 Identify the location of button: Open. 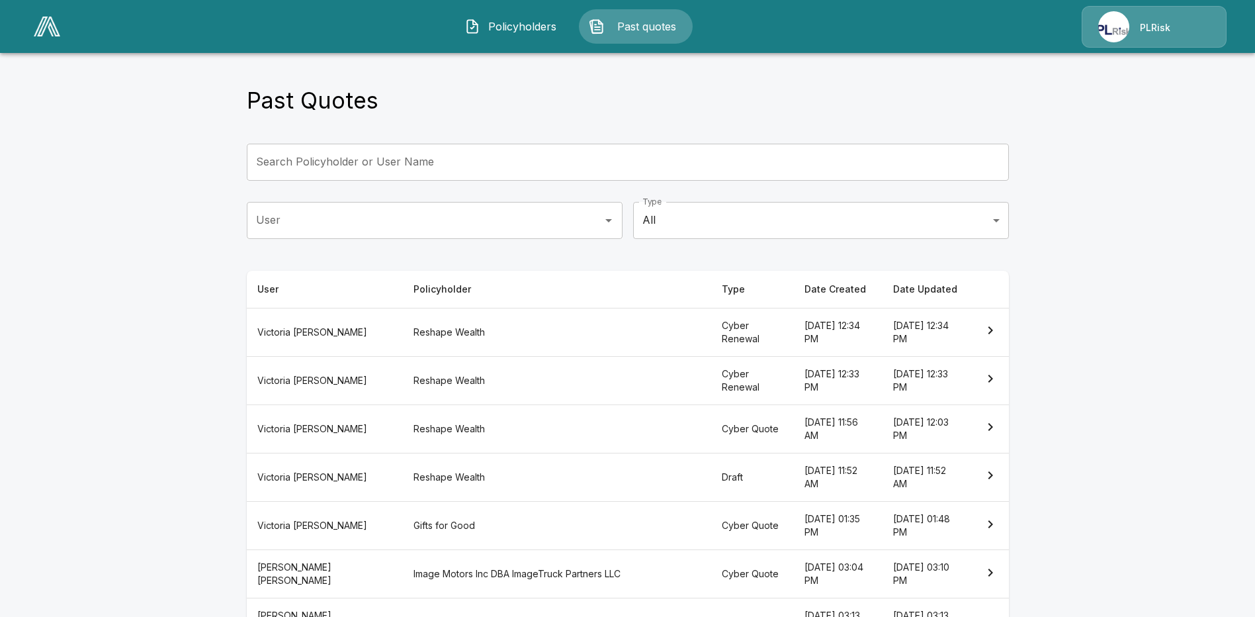
(609, 220).